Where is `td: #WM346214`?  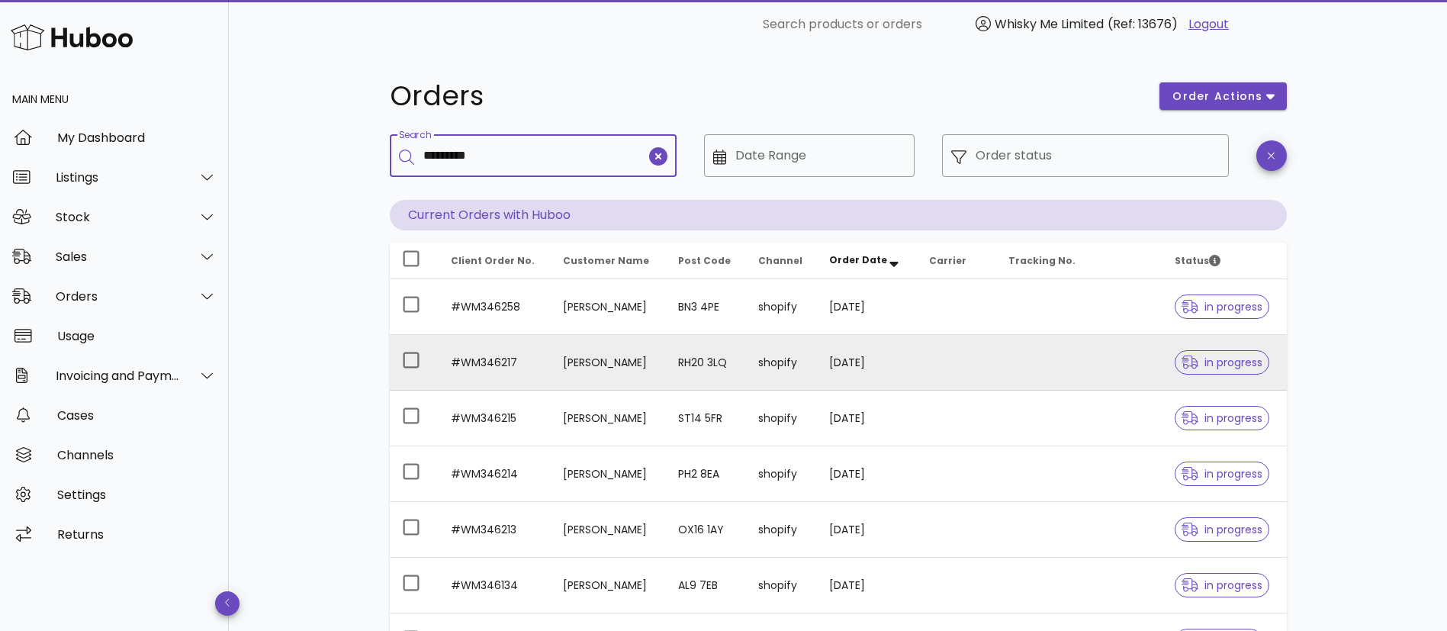
td: #WM346214 is located at coordinates (495, 474).